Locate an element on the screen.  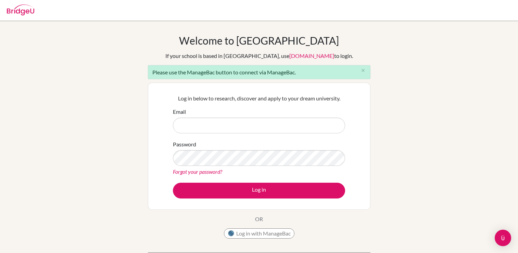
button: Log in with ManageBac is located at coordinates (259, 233).